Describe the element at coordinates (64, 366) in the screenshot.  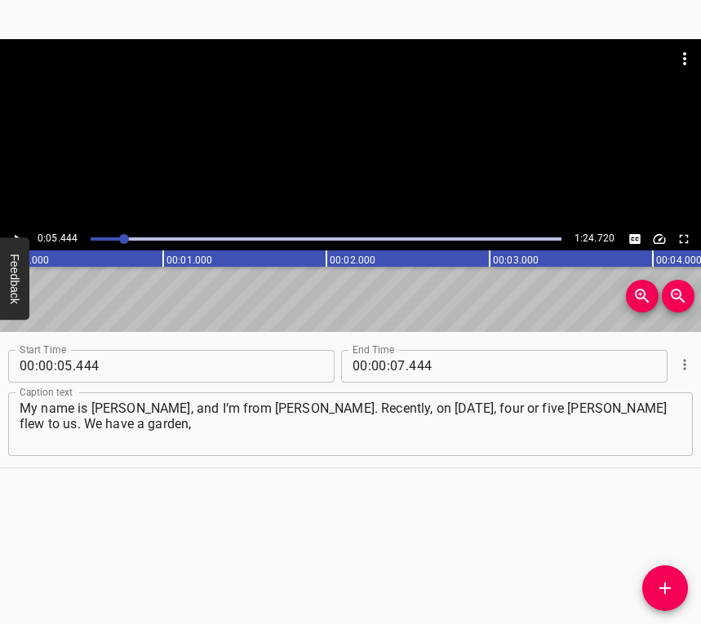
I see `input: 05` at that location.